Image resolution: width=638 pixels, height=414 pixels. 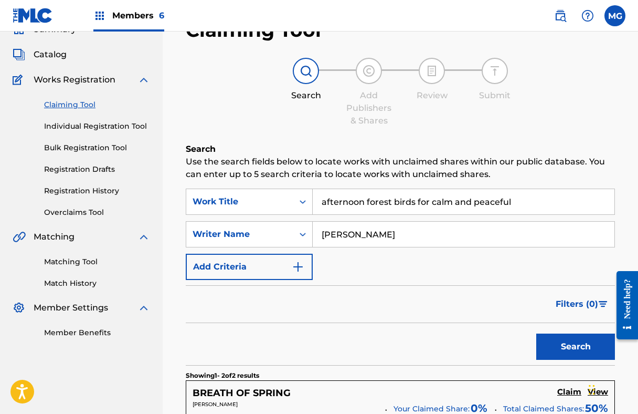 I want to click on img: Works Registration, so click(x=19, y=80).